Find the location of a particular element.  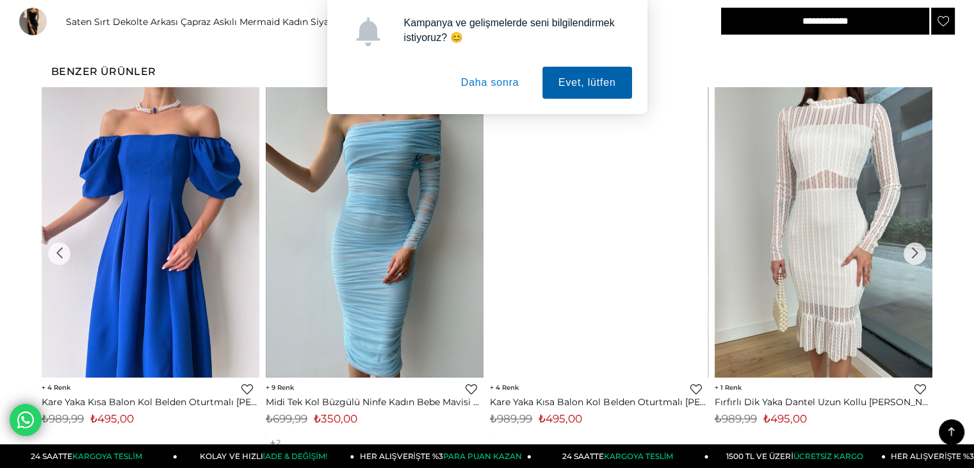

span: 9 is located at coordinates (280, 387).